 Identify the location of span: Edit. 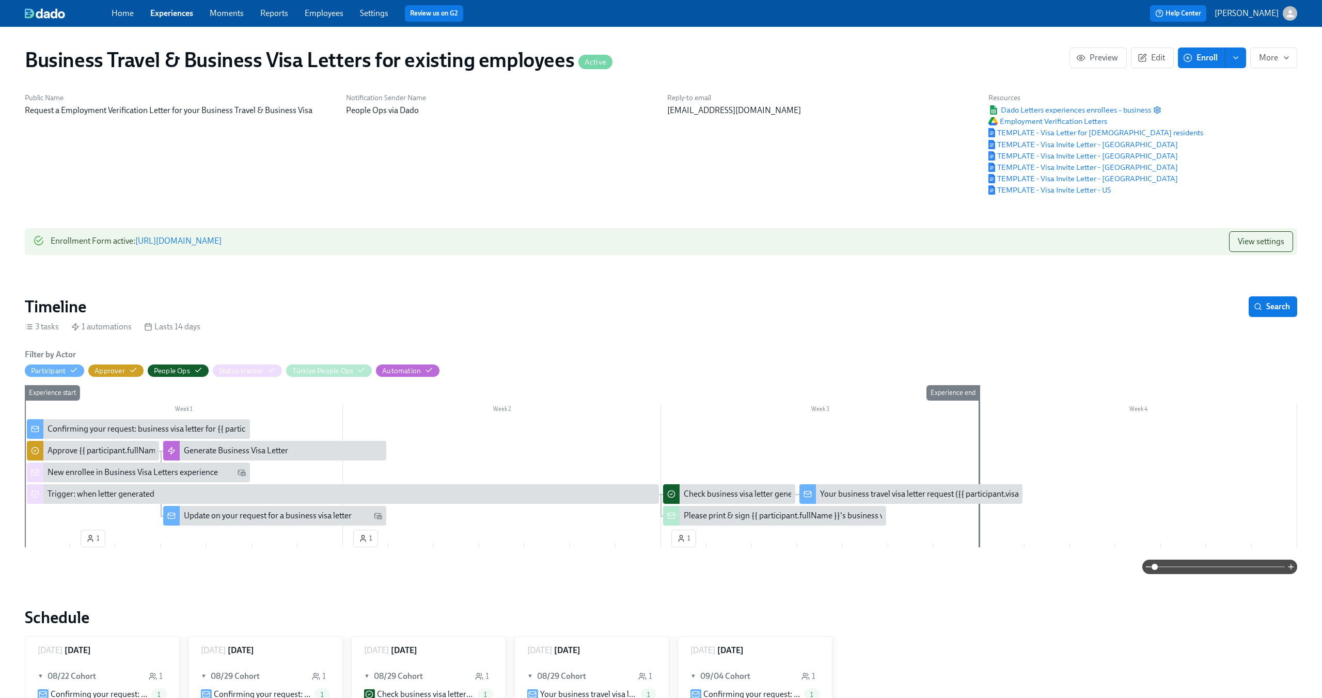
(1152, 58).